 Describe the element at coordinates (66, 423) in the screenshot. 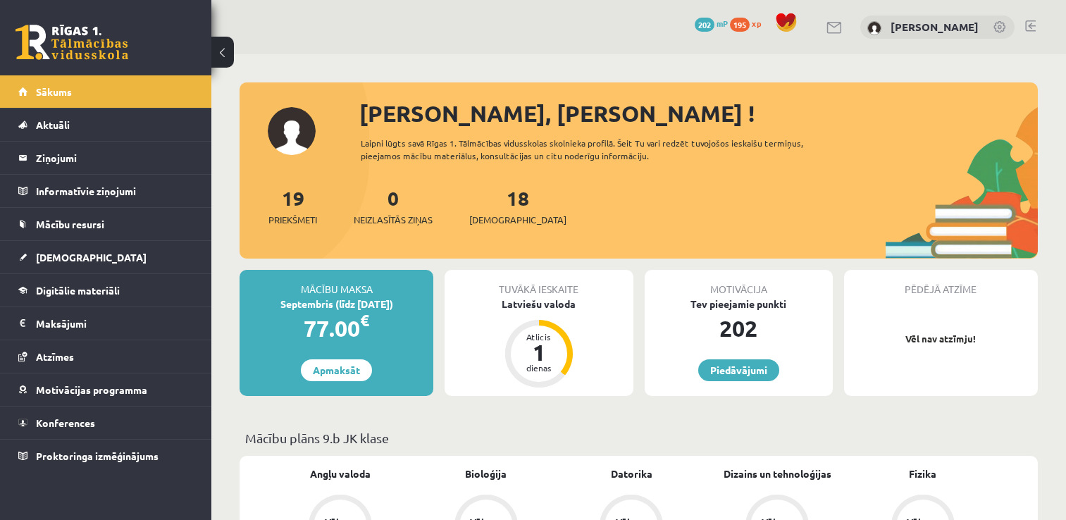

I see `span: Konferences` at that location.